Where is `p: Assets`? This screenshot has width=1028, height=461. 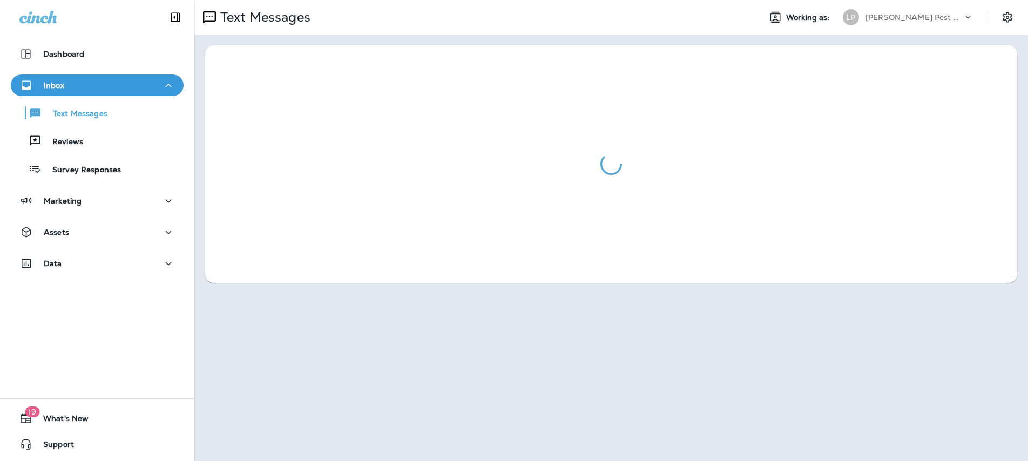 p: Assets is located at coordinates (56, 232).